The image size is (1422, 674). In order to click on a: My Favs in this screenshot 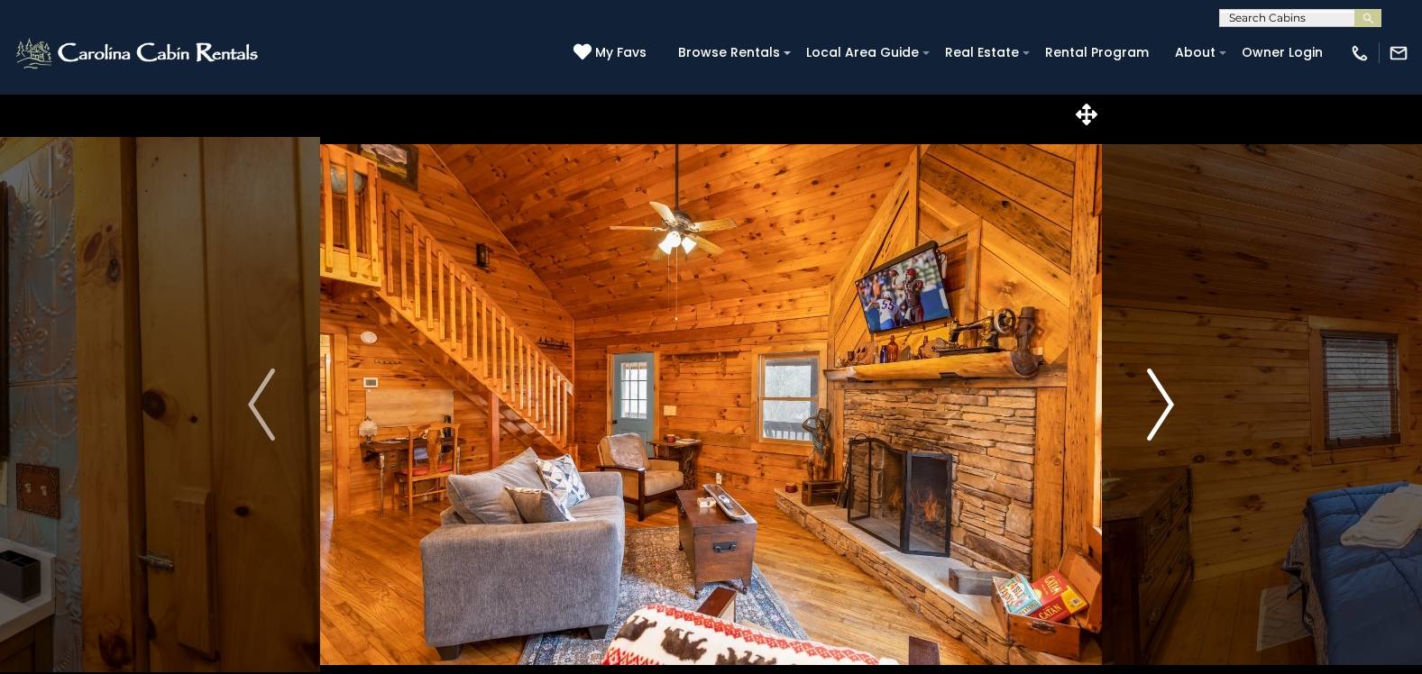, I will do `click(612, 53)`.